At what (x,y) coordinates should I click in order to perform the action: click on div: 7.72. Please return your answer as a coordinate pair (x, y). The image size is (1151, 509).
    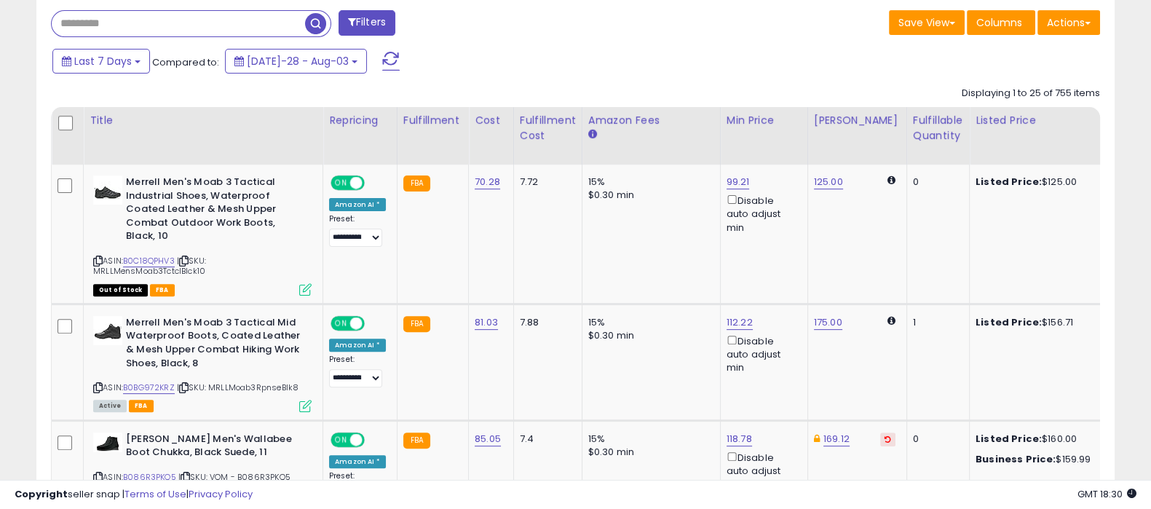
    Looking at the image, I should click on (545, 182).